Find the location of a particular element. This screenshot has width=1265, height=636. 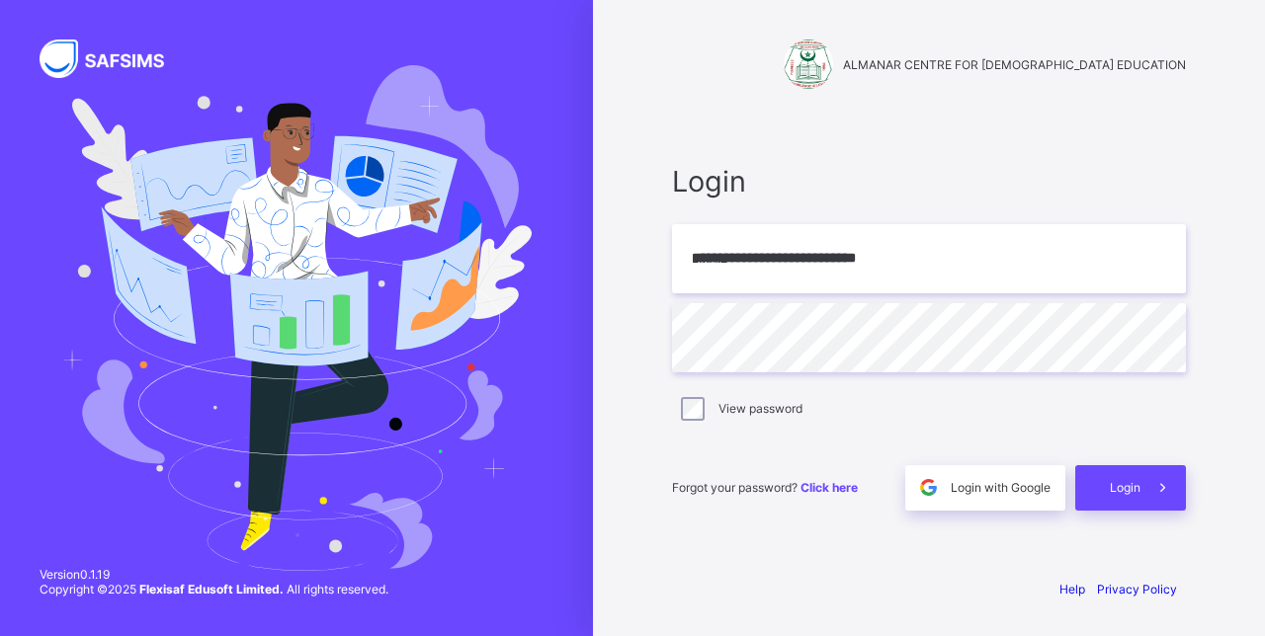

span: Copyright © 2025 All rights reserved. is located at coordinates (213, 589).